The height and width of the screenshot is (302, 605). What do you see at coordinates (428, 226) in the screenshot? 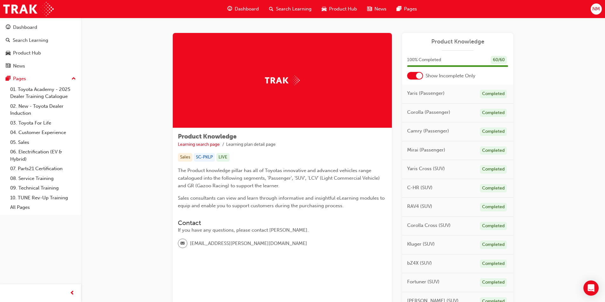
I see `span: Corolla Cross (SUV)` at bounding box center [428, 226].